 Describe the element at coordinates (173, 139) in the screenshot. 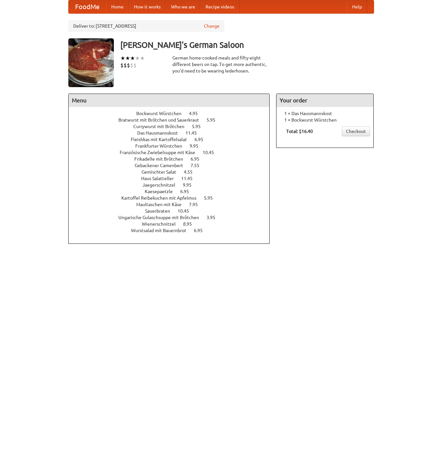

I see `a: Fleishkas mit Kartoffelsalat 6.95` at that location.